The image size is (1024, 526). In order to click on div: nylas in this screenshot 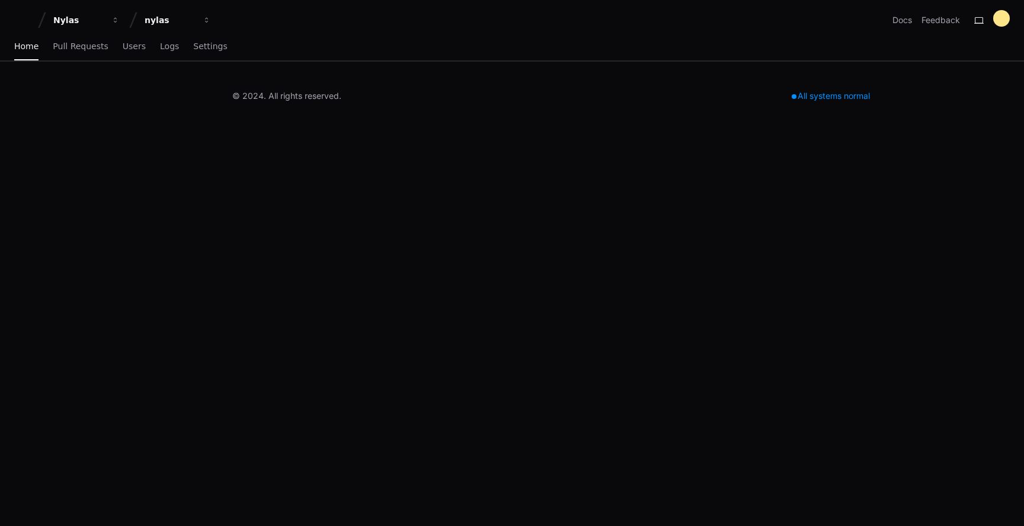, I will do `click(170, 20)`.